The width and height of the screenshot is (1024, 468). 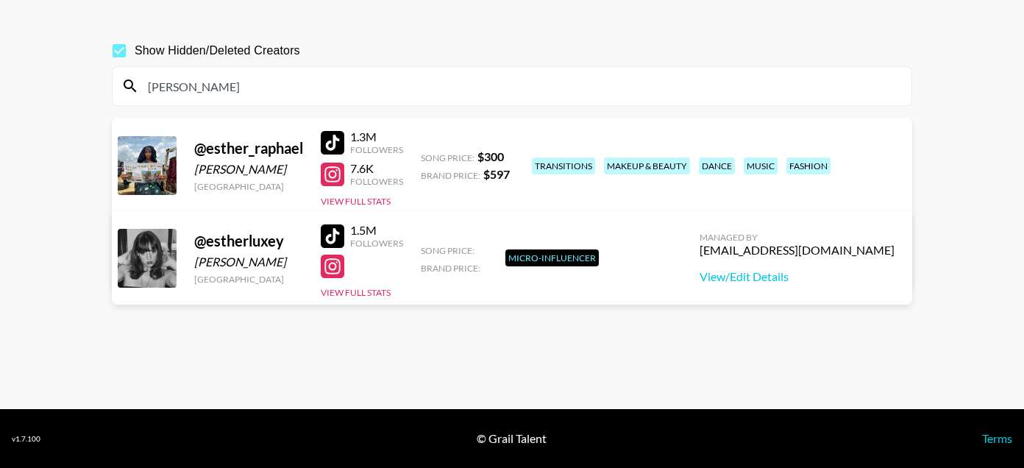 What do you see at coordinates (377, 137) in the screenshot?
I see `div: 1.3M` at bounding box center [377, 137].